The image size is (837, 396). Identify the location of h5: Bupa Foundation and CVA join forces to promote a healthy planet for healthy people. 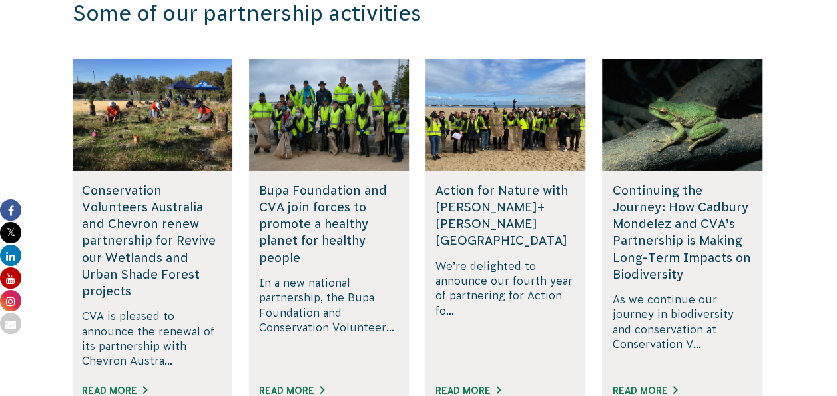
(329, 224).